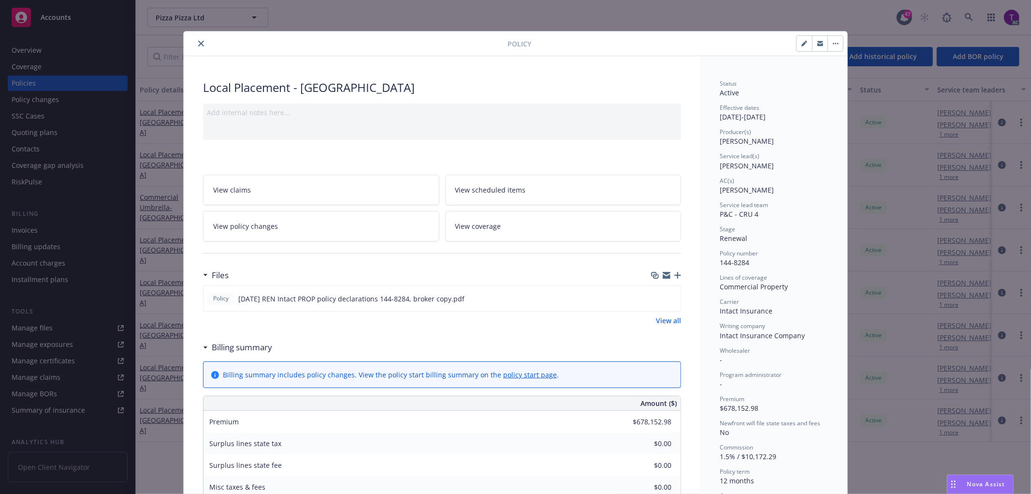  What do you see at coordinates (739, 253) in the screenshot?
I see `span: Policy number` at bounding box center [739, 253].